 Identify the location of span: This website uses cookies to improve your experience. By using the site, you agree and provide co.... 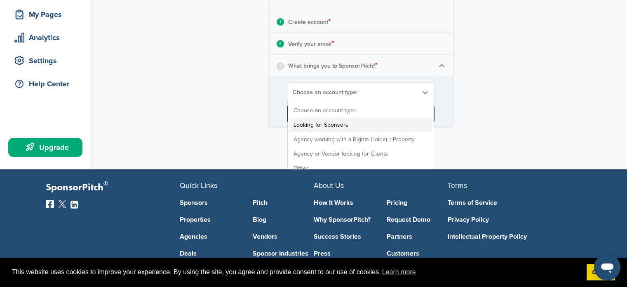
(296, 272).